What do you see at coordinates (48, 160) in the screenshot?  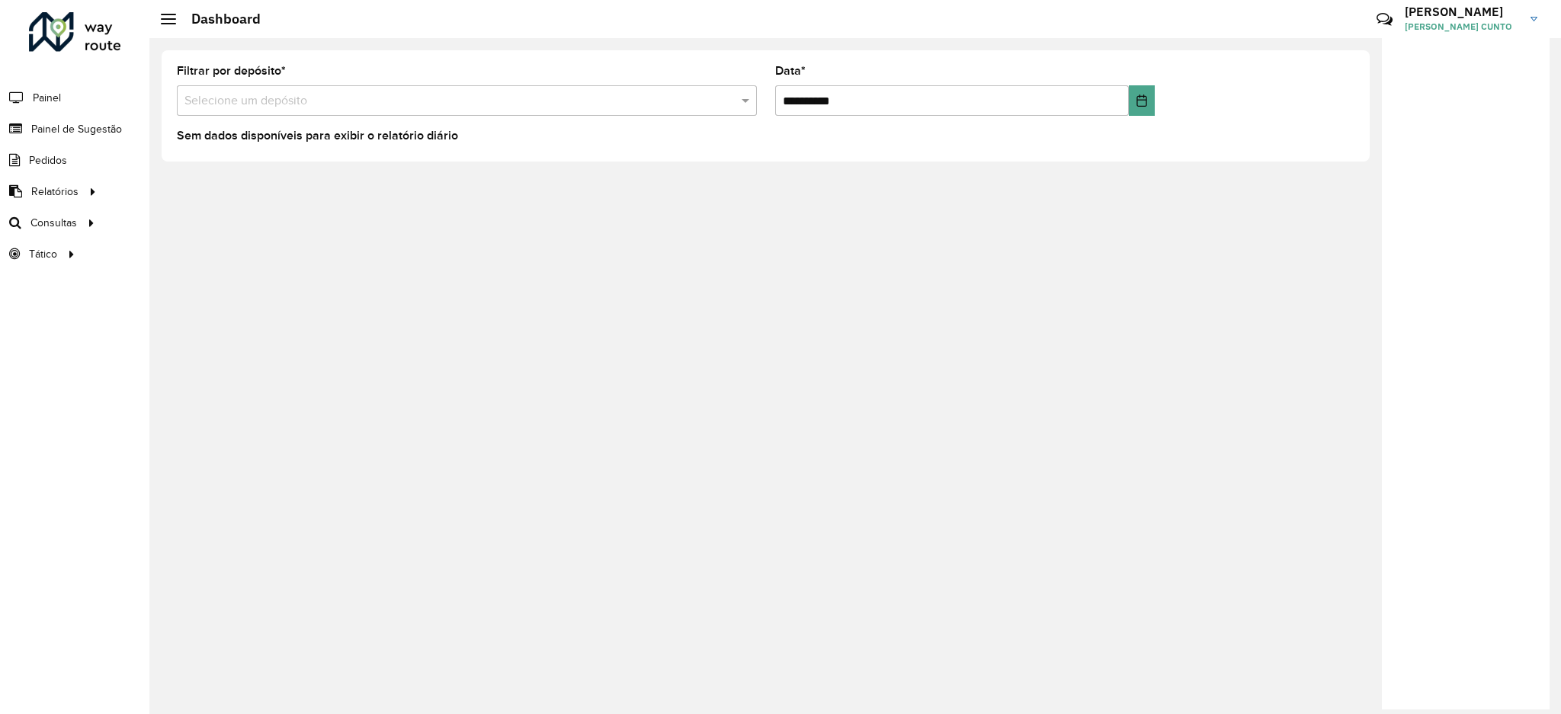 I see `span: Pedidos` at bounding box center [48, 160].